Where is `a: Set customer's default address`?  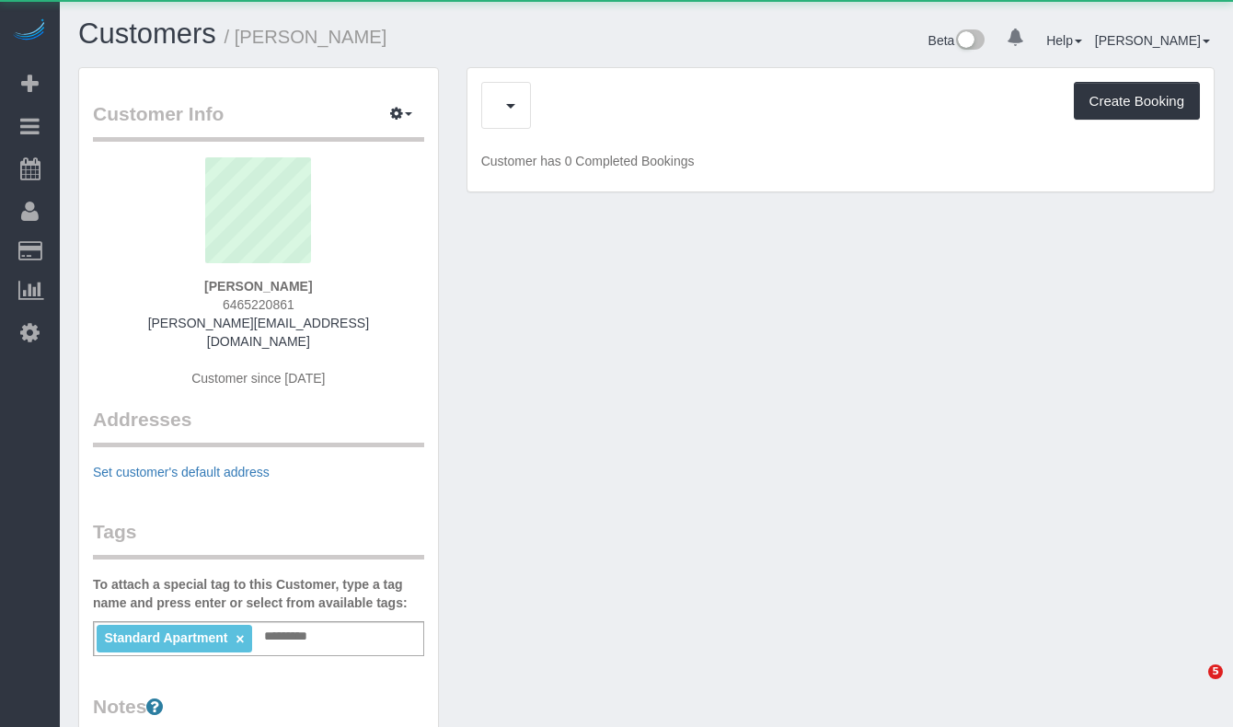
a: Set customer's default address is located at coordinates (181, 472).